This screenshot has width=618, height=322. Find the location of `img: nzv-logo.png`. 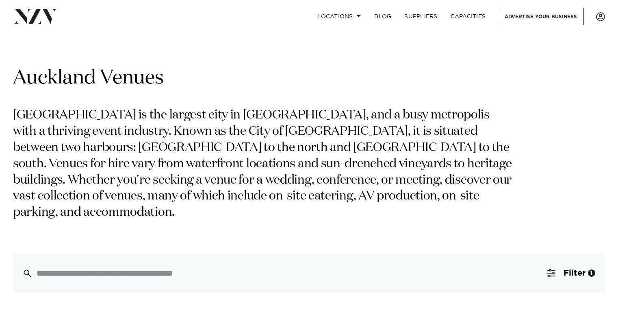

img: nzv-logo.png is located at coordinates (35, 16).